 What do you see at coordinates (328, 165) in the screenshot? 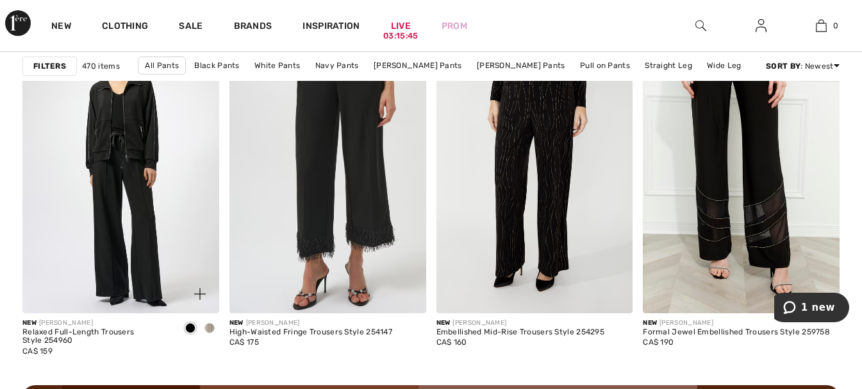
I see `img: High-Waisted Fringe Trousers Style 254147. Black` at bounding box center [328, 165].